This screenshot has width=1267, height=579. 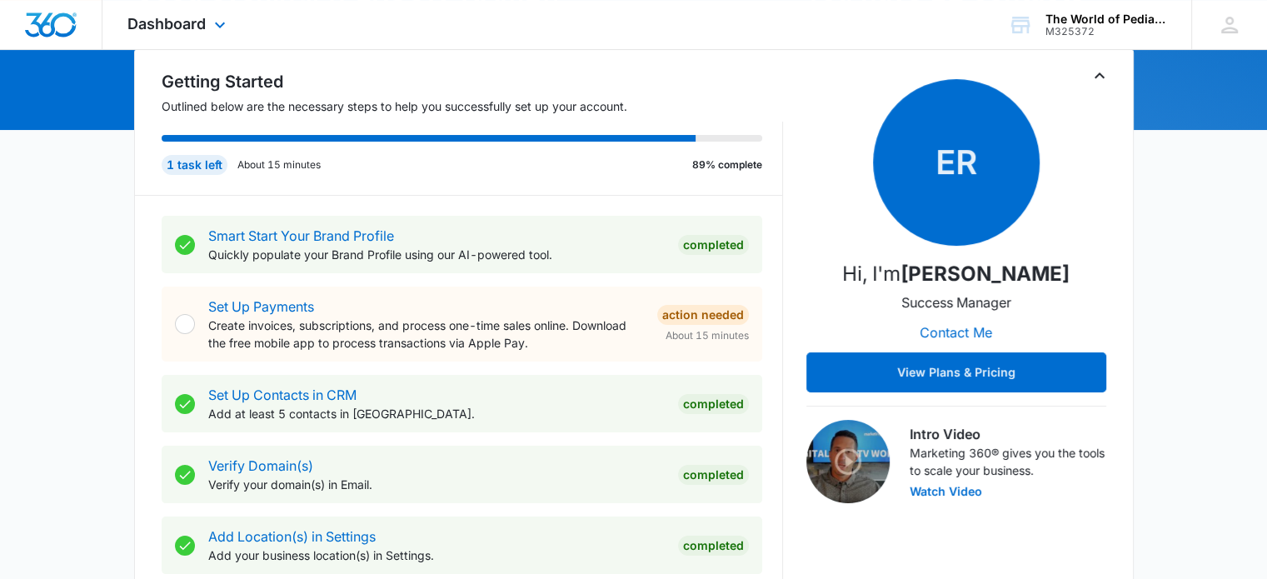 What do you see at coordinates (292, 537) in the screenshot?
I see `a: Add Location(s) in Settings` at bounding box center [292, 537].